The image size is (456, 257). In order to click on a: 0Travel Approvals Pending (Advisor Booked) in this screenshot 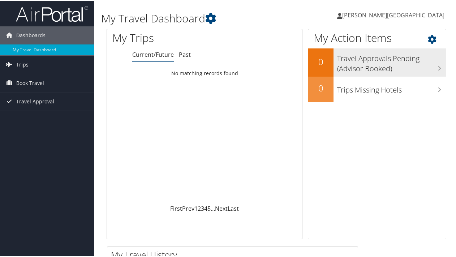, I will do `click(377, 61)`.